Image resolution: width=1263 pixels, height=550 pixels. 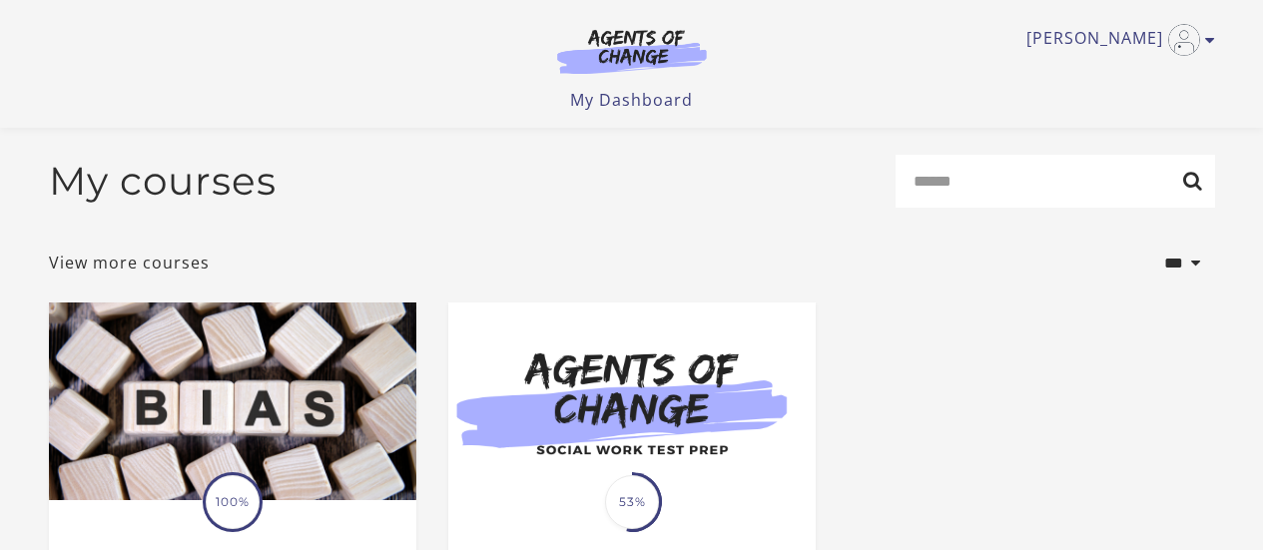 I want to click on span: 100%, so click(x=233, y=502).